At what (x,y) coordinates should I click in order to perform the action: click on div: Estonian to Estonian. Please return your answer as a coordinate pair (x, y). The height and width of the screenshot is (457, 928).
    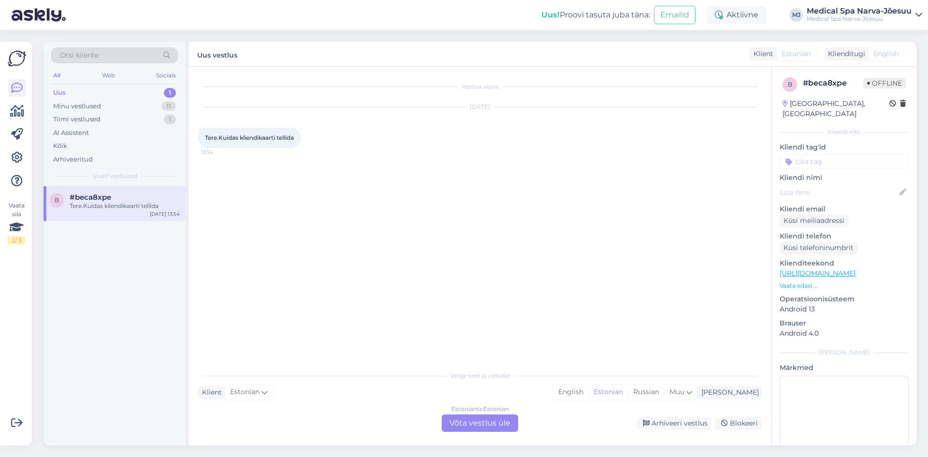
    Looking at the image, I should click on (480, 409).